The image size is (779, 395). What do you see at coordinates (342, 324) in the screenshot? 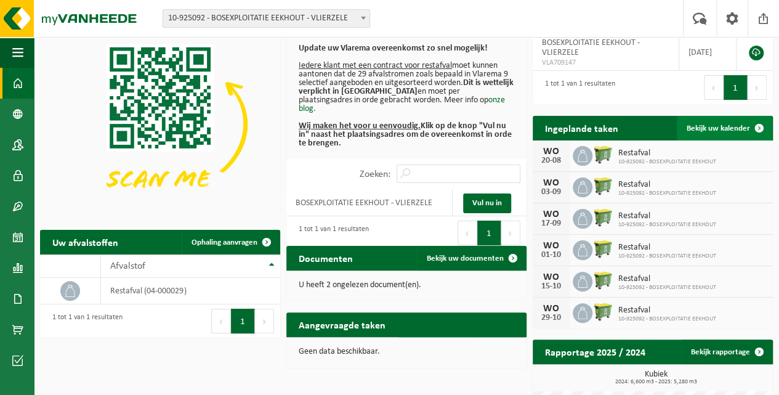
I see `h2: Aangevraagde taken` at bounding box center [342, 324].